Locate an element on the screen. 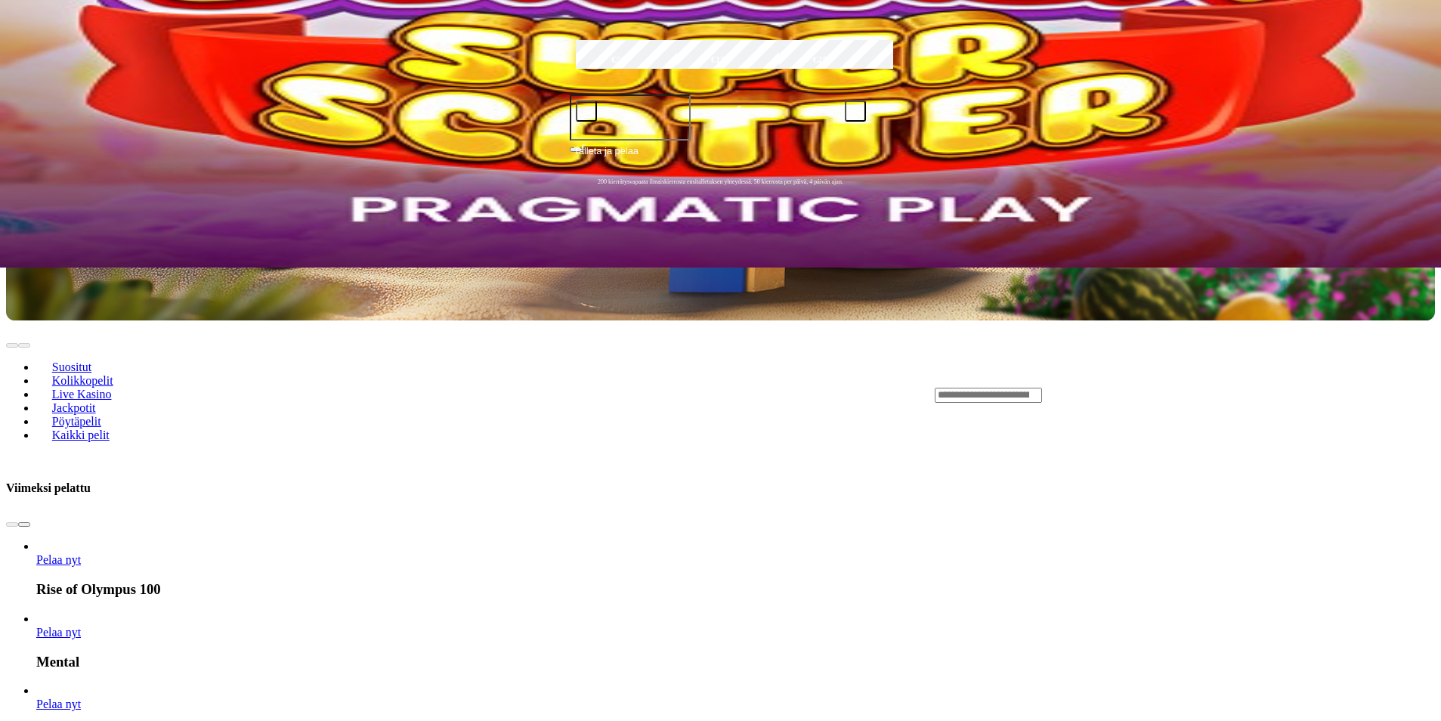 The height and width of the screenshot is (721, 1441). label: €250 is located at coordinates (822, 60).